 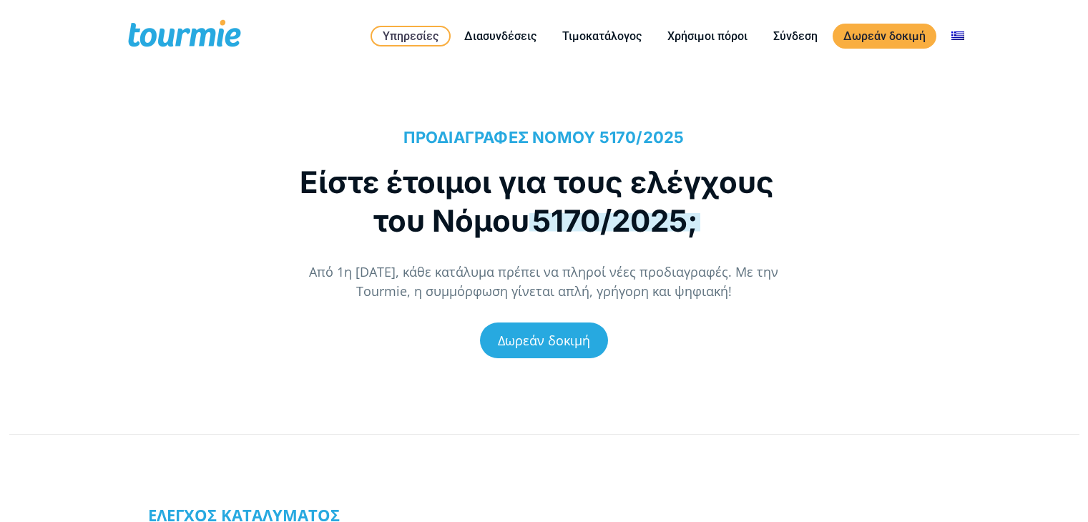 I want to click on a: Αλλαγή σε, so click(x=957, y=36).